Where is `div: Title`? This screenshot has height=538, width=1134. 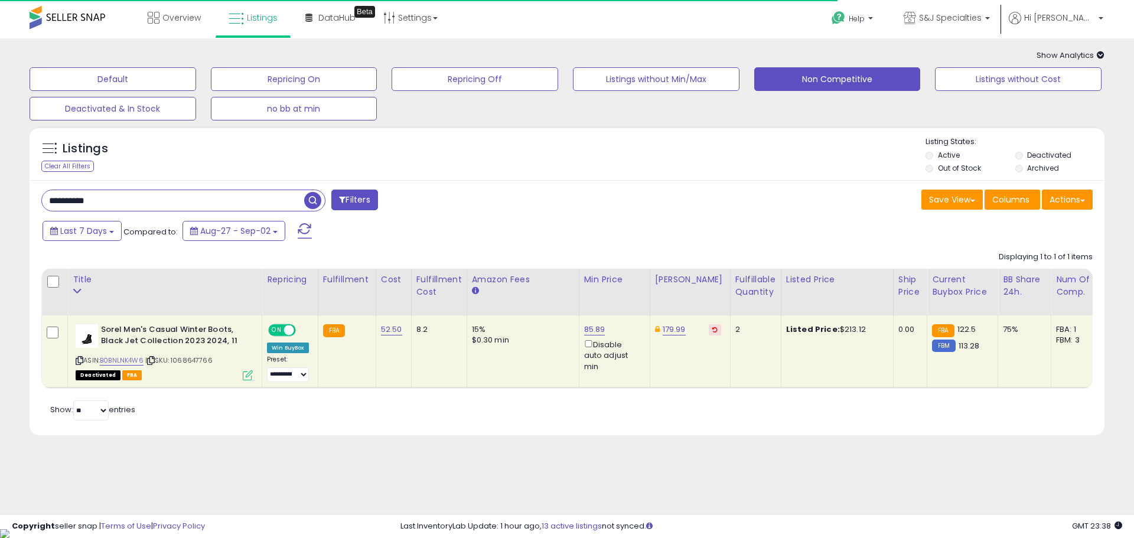 div: Title is located at coordinates (165, 279).